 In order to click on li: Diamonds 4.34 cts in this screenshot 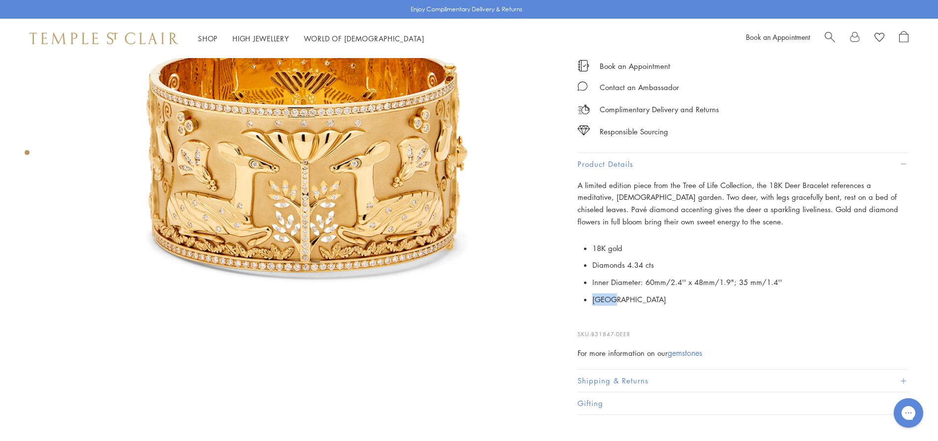, I will do `click(750, 265)`.